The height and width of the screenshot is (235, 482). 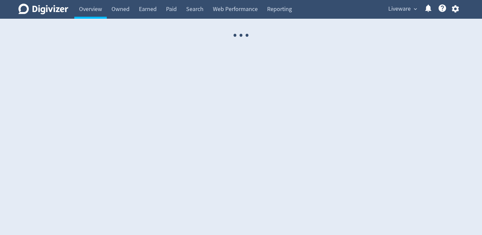 I want to click on span: Liveware, so click(x=399, y=9).